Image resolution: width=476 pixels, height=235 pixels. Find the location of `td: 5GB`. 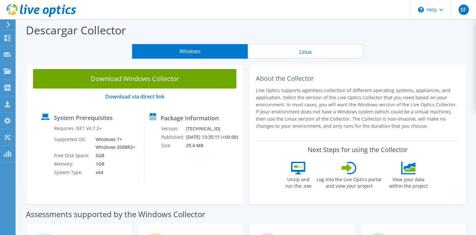

td: 5GB is located at coordinates (114, 155).